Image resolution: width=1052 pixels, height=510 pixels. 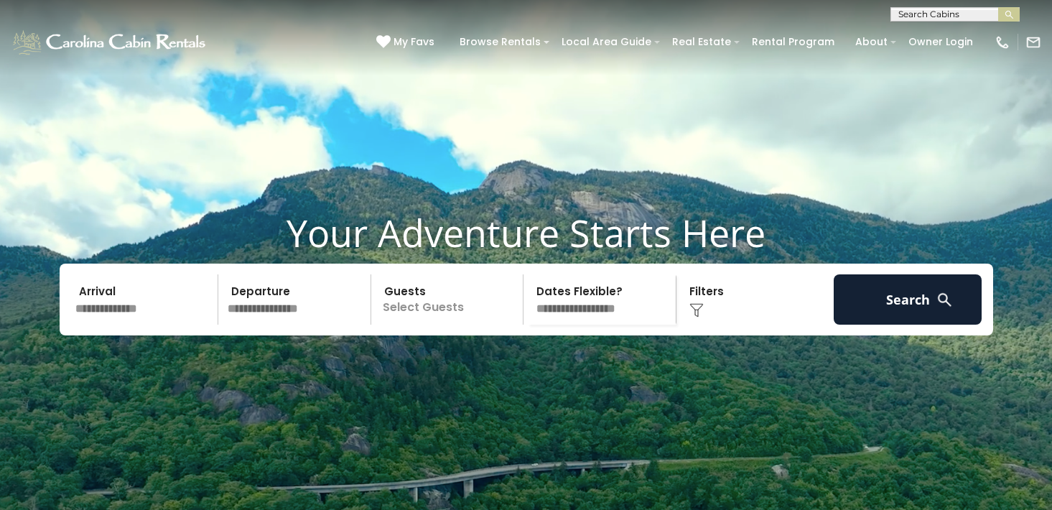 I want to click on img: White-1-1-2.png, so click(x=110, y=42).